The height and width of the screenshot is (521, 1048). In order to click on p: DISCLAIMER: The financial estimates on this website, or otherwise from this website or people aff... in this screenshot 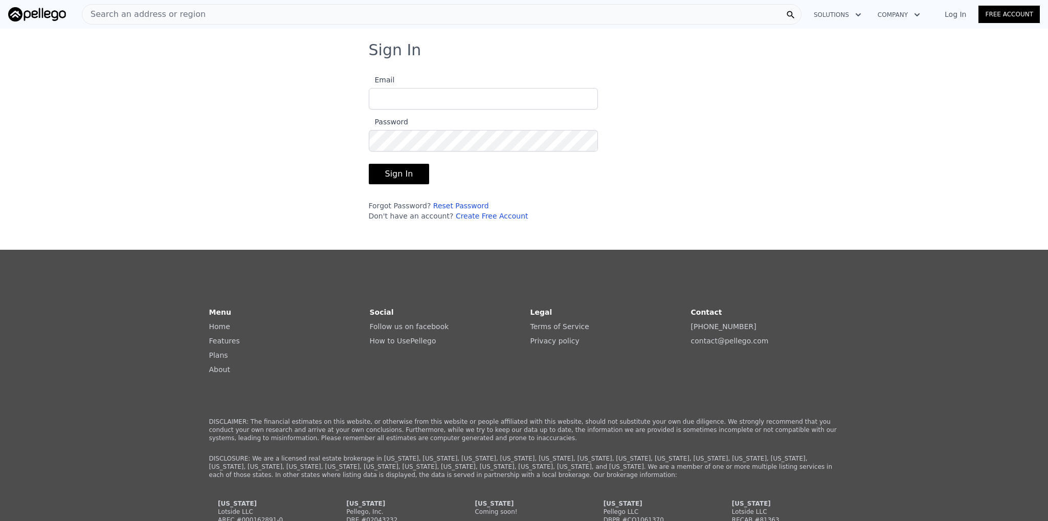, I will do `click(524, 430)`.